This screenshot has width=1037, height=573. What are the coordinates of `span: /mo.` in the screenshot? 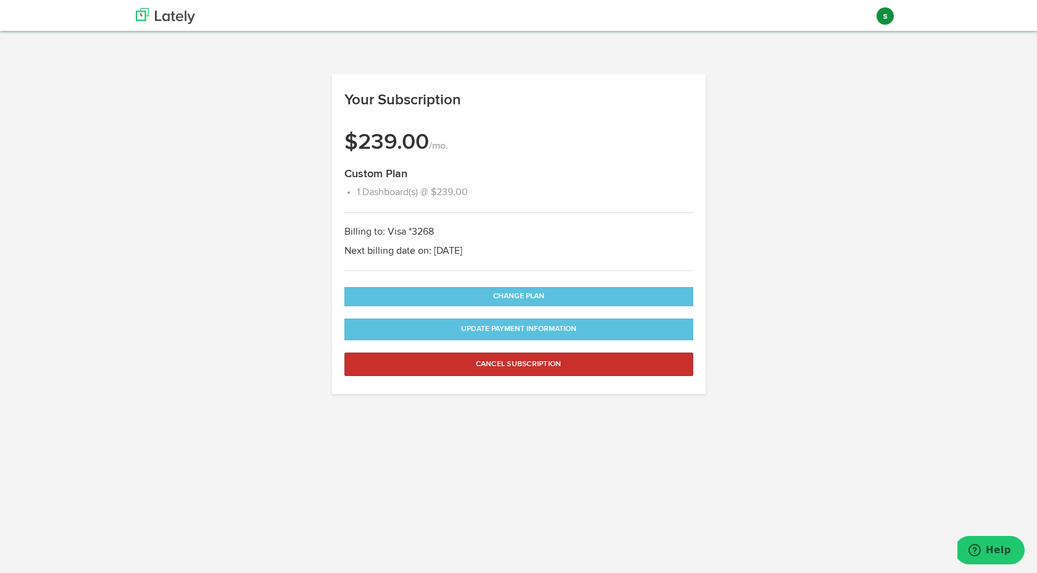 It's located at (438, 146).